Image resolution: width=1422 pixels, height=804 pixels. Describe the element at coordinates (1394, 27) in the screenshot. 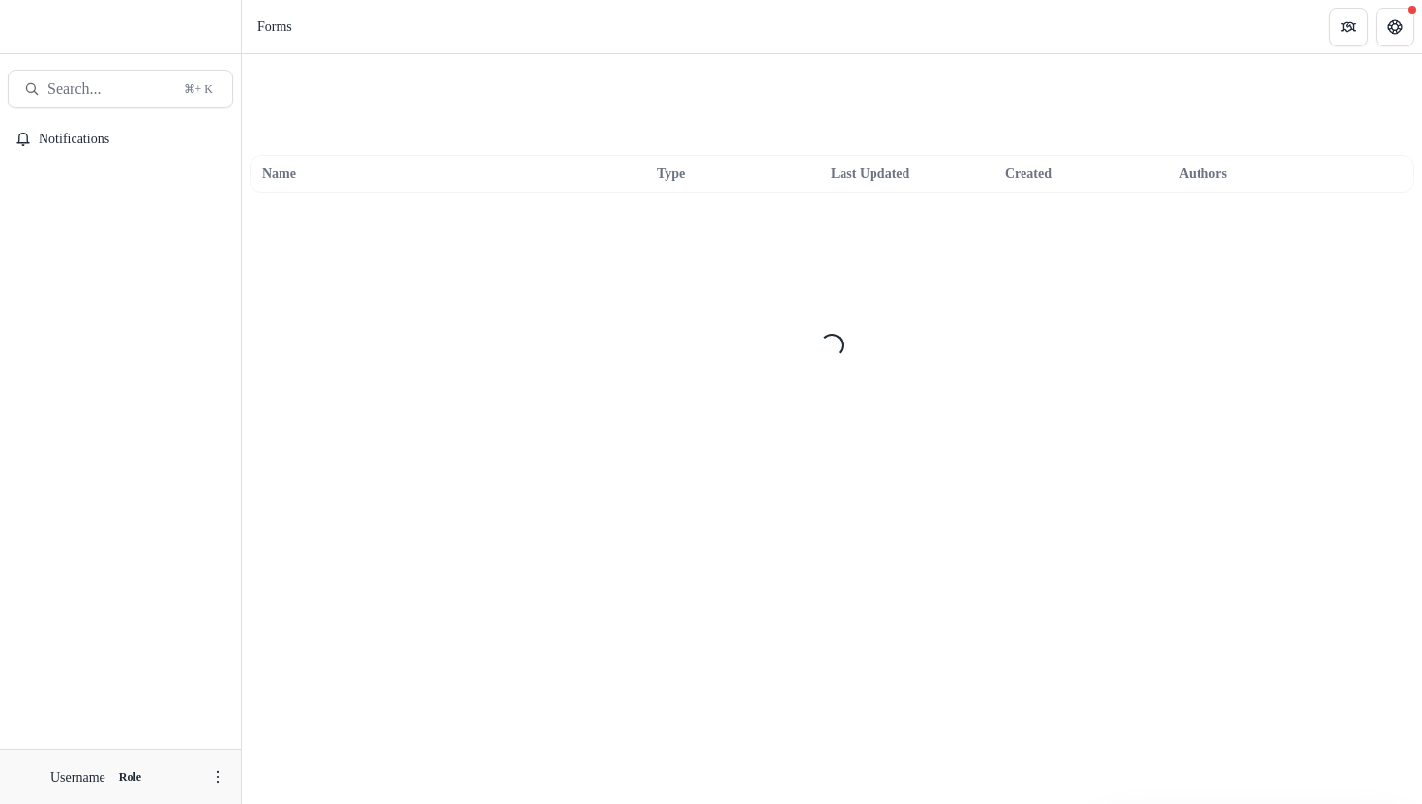

I see `button: Get Help` at that location.